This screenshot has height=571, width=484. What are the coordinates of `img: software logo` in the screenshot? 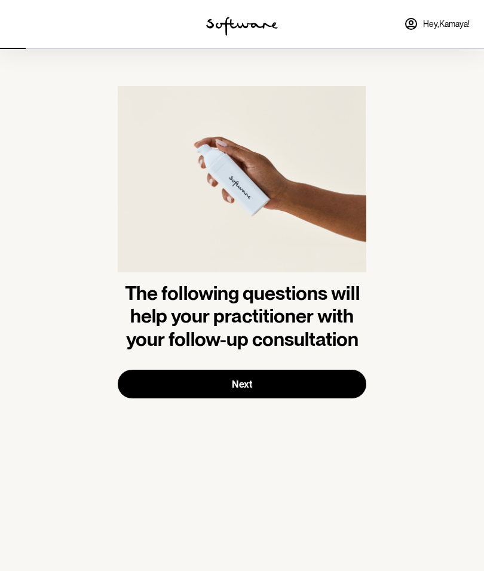 It's located at (242, 26).